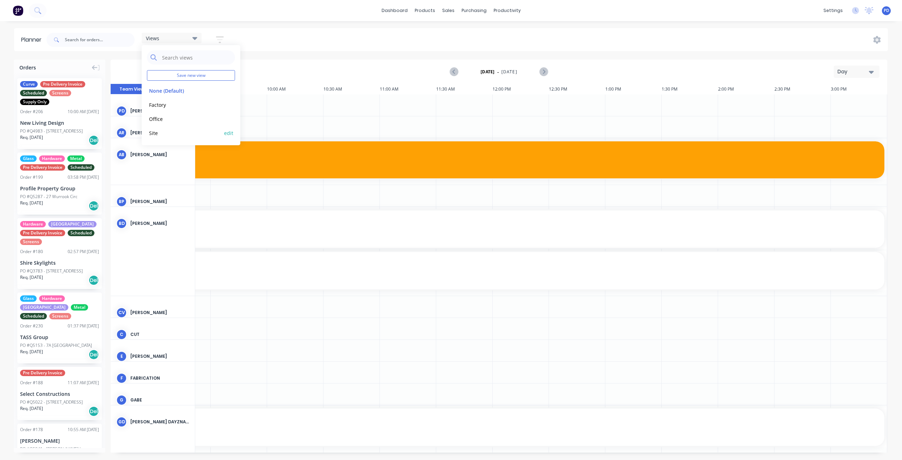 The height and width of the screenshot is (460, 902). What do you see at coordinates (833, 11) in the screenshot?
I see `div: settings` at bounding box center [833, 11].